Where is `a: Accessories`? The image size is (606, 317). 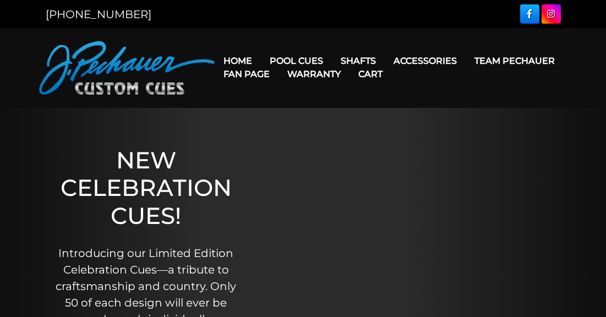 a: Accessories is located at coordinates (425, 61).